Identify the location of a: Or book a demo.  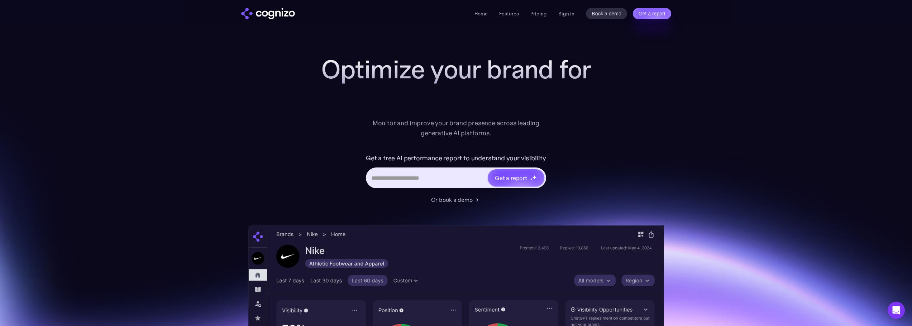
(456, 200).